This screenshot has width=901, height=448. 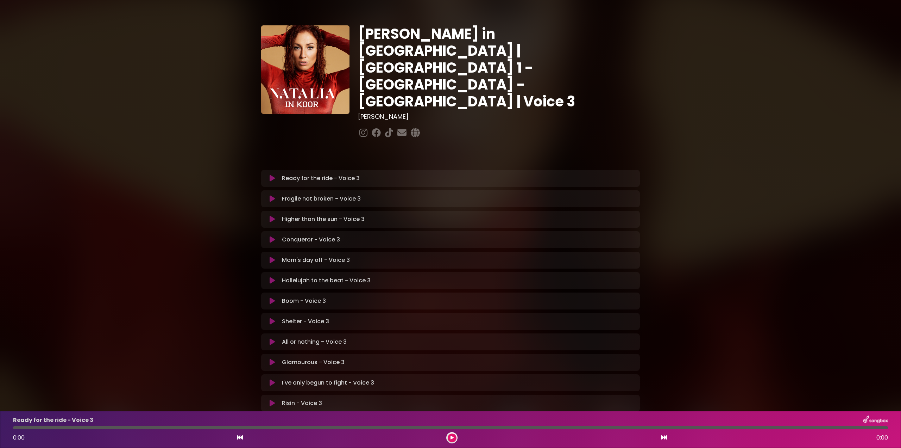 What do you see at coordinates (323, 219) in the screenshot?
I see `p: Higher than the sun - Voice 3` at bounding box center [323, 219].